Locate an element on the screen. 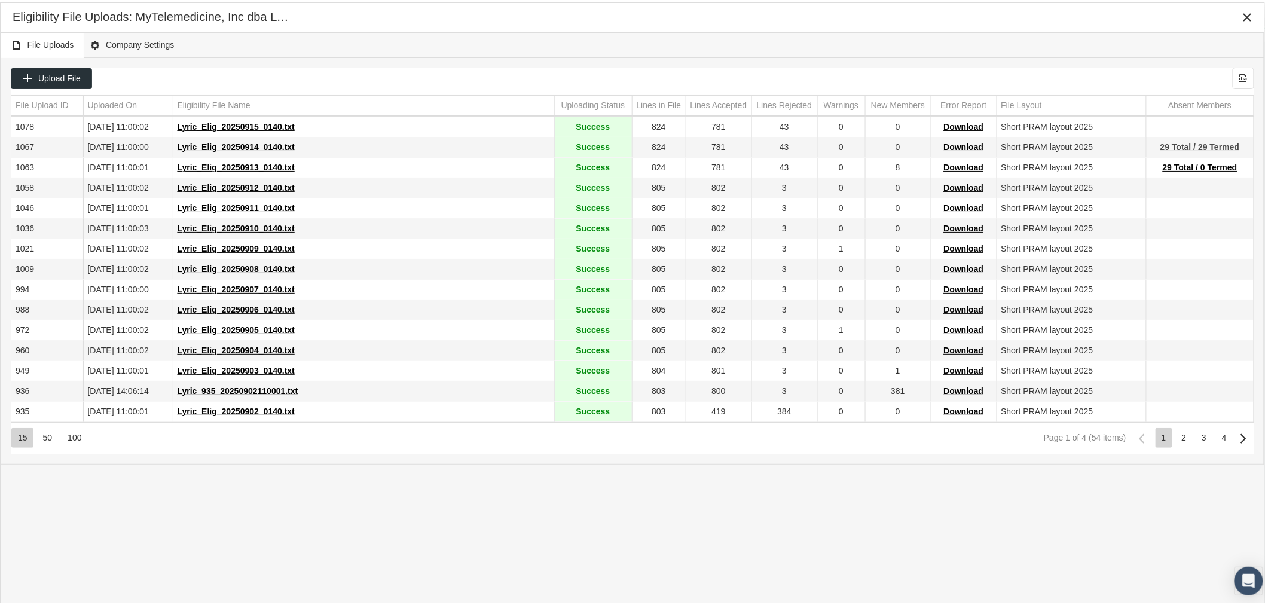 The width and height of the screenshot is (1265, 605). span: File Uploads is located at coordinates (42, 42).